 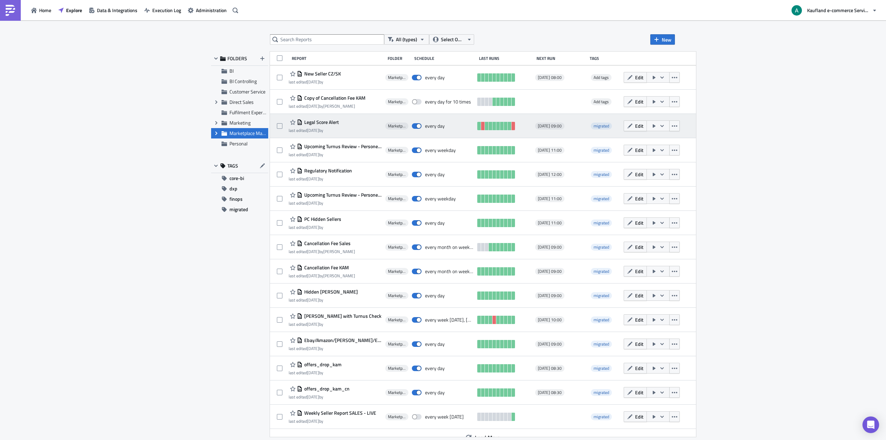 What do you see at coordinates (113, 10) in the screenshot?
I see `a: Data & Integrations` at bounding box center [113, 10].